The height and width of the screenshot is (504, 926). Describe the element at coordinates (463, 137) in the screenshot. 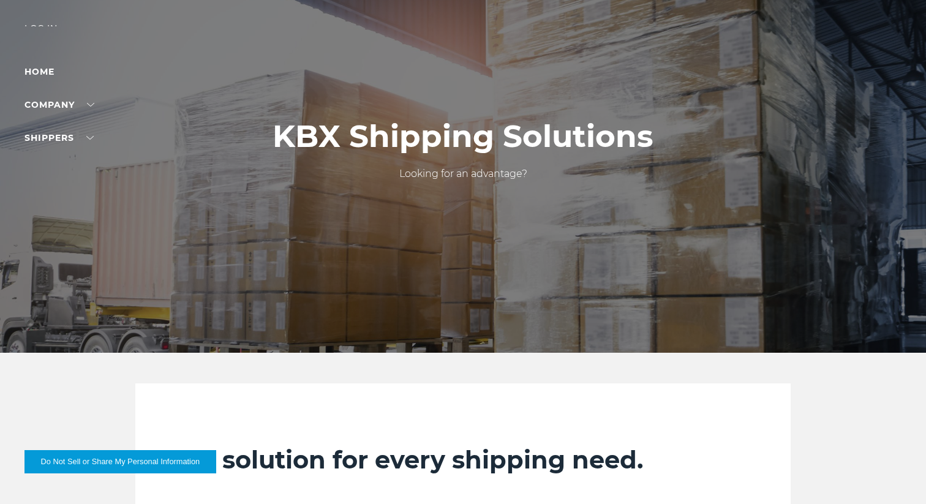

I see `h1: KBX Shipping Solutions` at that location.